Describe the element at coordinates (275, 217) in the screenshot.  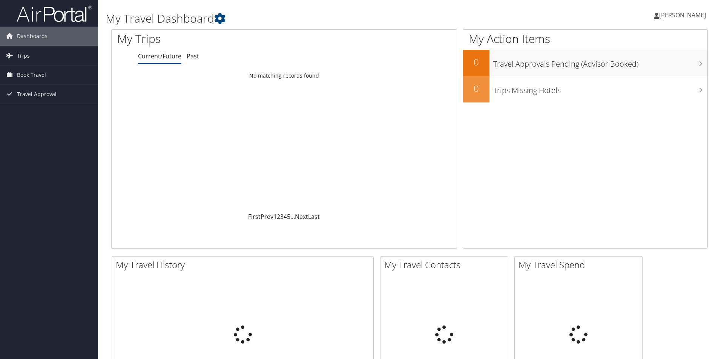
I see `a: 1` at that location.